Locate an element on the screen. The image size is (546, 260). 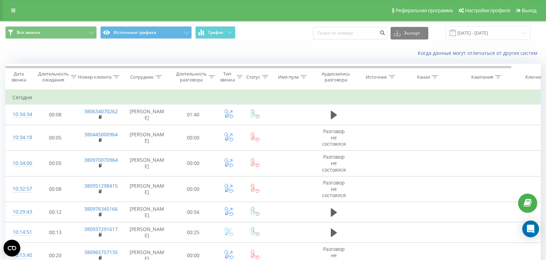
a: 380445000964 is located at coordinates (101, 134).